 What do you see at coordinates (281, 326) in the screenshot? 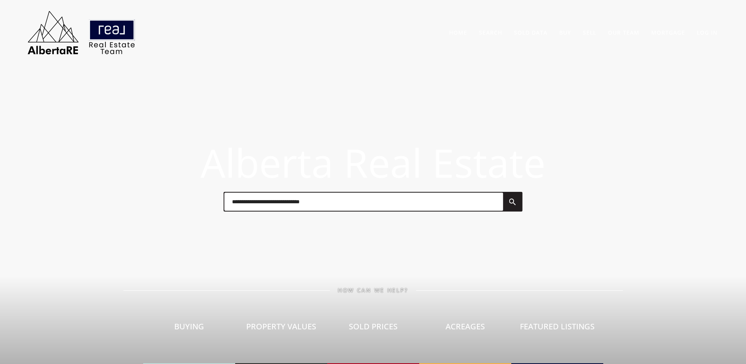
I see `span: Property Values` at bounding box center [281, 326].